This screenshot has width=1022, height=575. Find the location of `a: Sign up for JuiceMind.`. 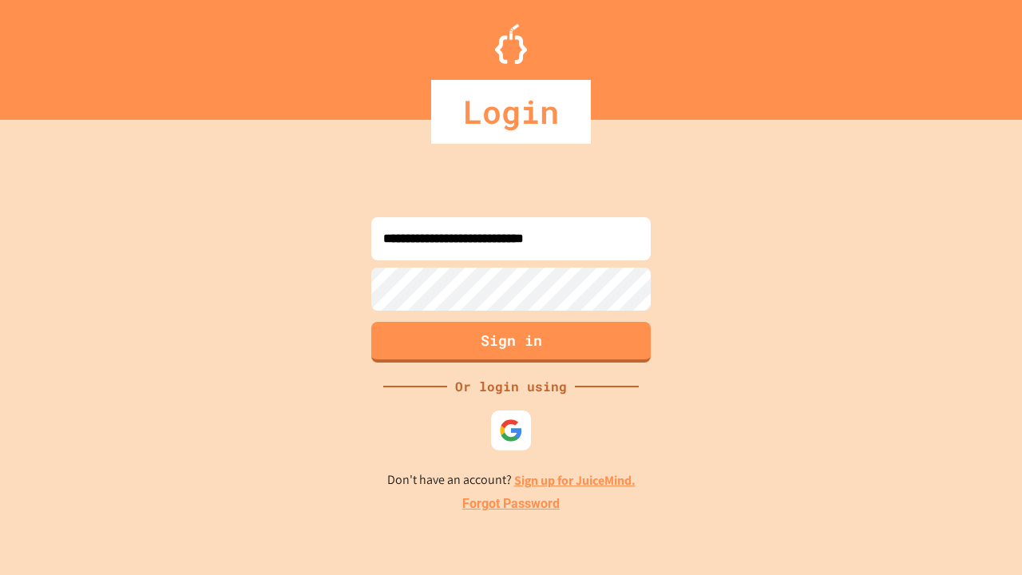

a: Sign up for JuiceMind. is located at coordinates (575, 480).